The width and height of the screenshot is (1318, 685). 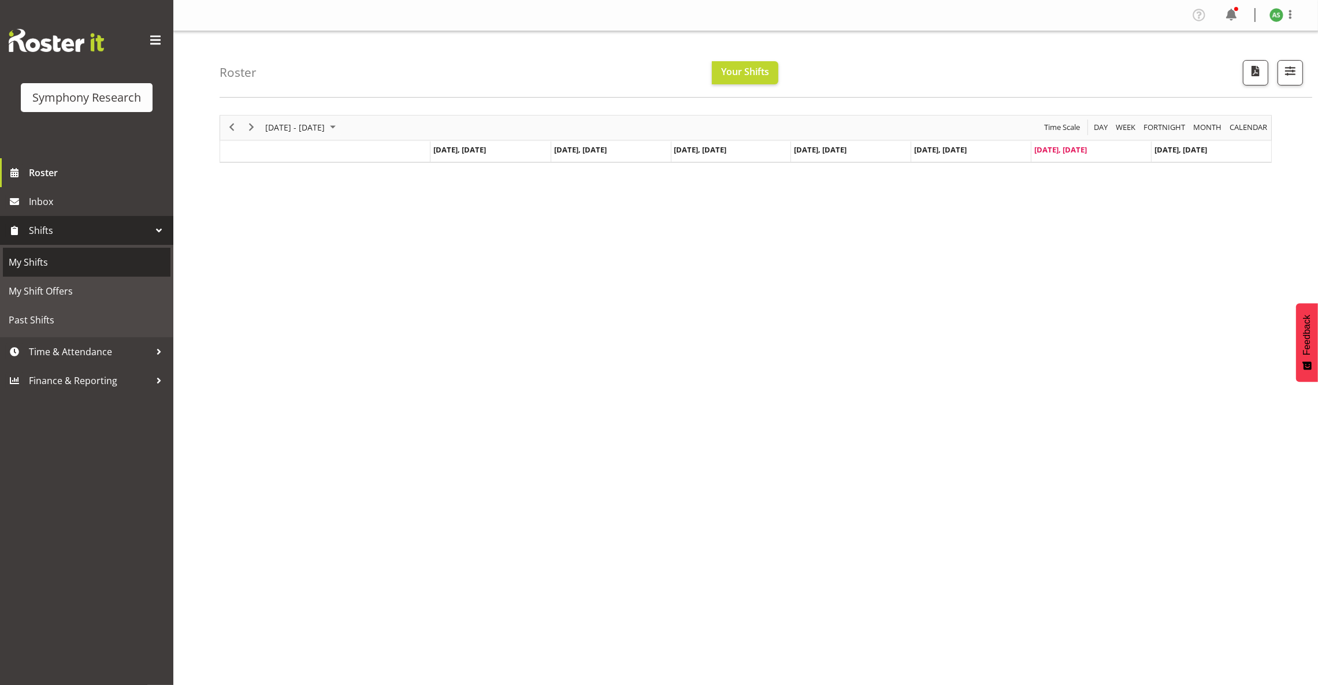 What do you see at coordinates (87, 320) in the screenshot?
I see `a: Past Shifts` at bounding box center [87, 320].